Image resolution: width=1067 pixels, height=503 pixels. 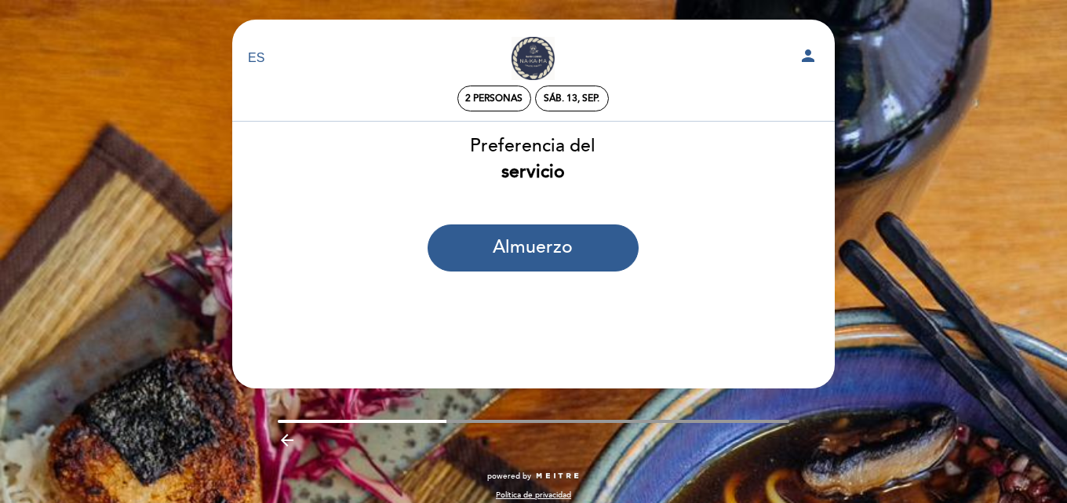 What do you see at coordinates (533, 159) in the screenshot?
I see `div: Preferencia del` at bounding box center [533, 159].